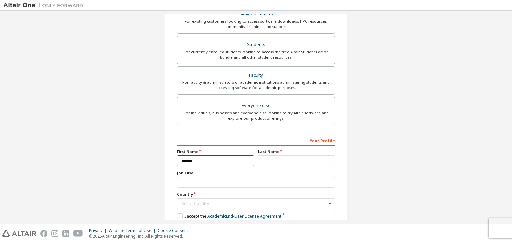  What do you see at coordinates (256, 14) in the screenshot?
I see `div: Altair Customers` at bounding box center [256, 14].